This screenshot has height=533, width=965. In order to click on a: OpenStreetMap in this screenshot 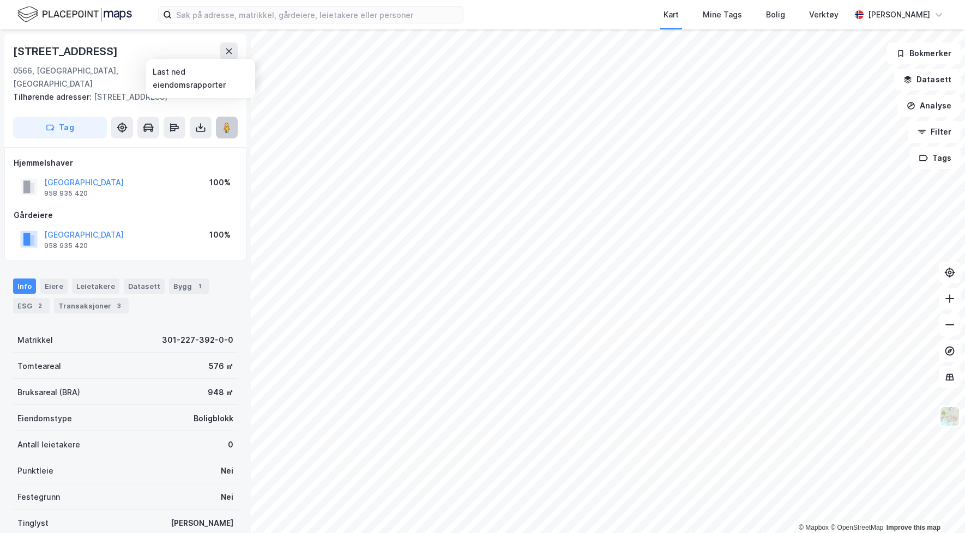, I will do `click(857, 528)`.